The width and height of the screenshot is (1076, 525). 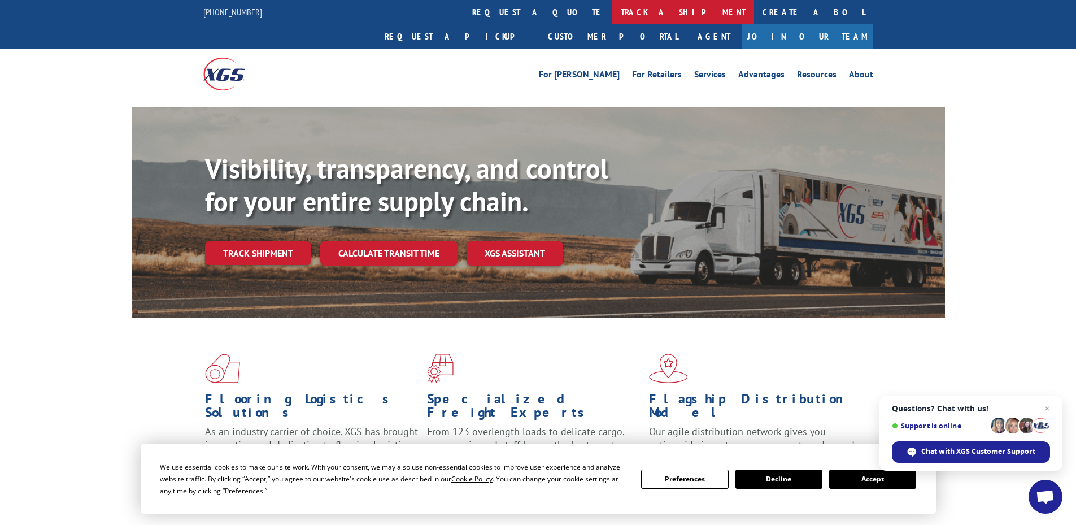 I want to click on h1: Specialized Freight Experts, so click(x=534, y=408).